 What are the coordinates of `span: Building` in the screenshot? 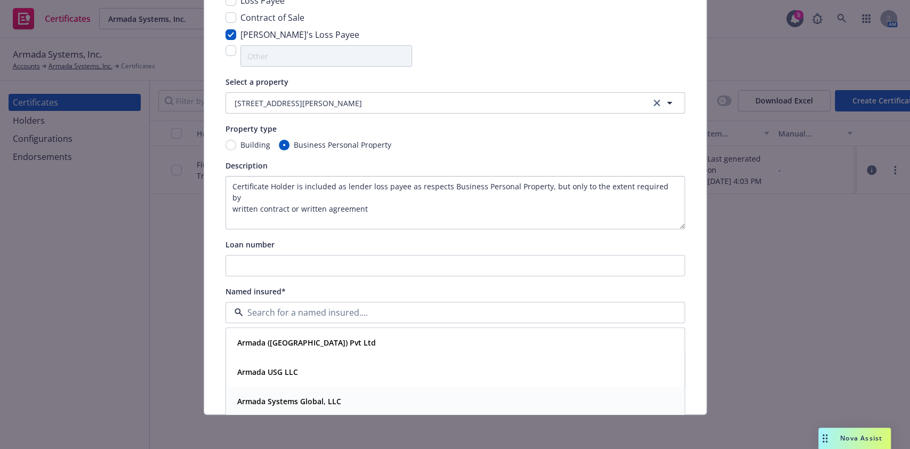 It's located at (255, 144).